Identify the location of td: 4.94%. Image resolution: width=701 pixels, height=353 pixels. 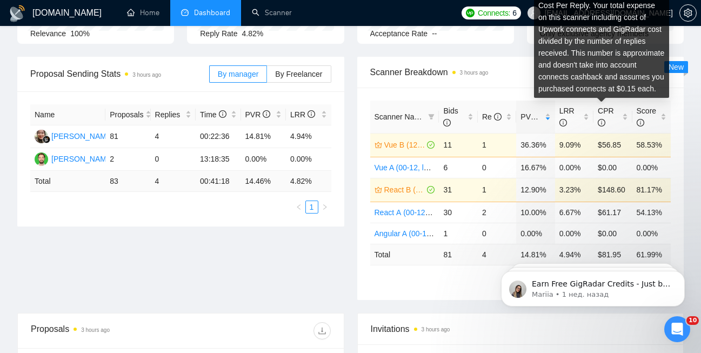
(309, 137).